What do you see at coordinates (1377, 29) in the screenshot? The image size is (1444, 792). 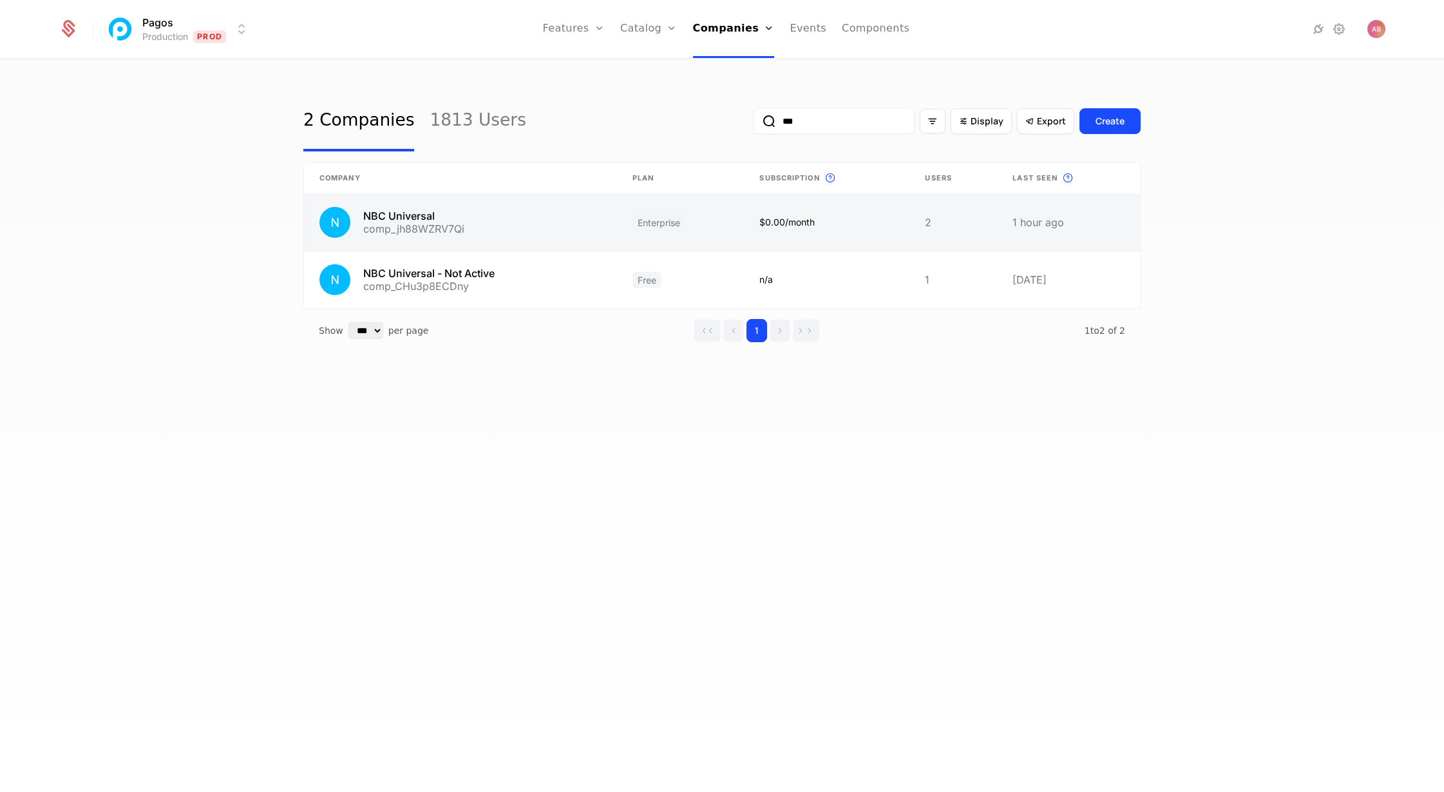 I see `button: Open user button` at bounding box center [1377, 29].